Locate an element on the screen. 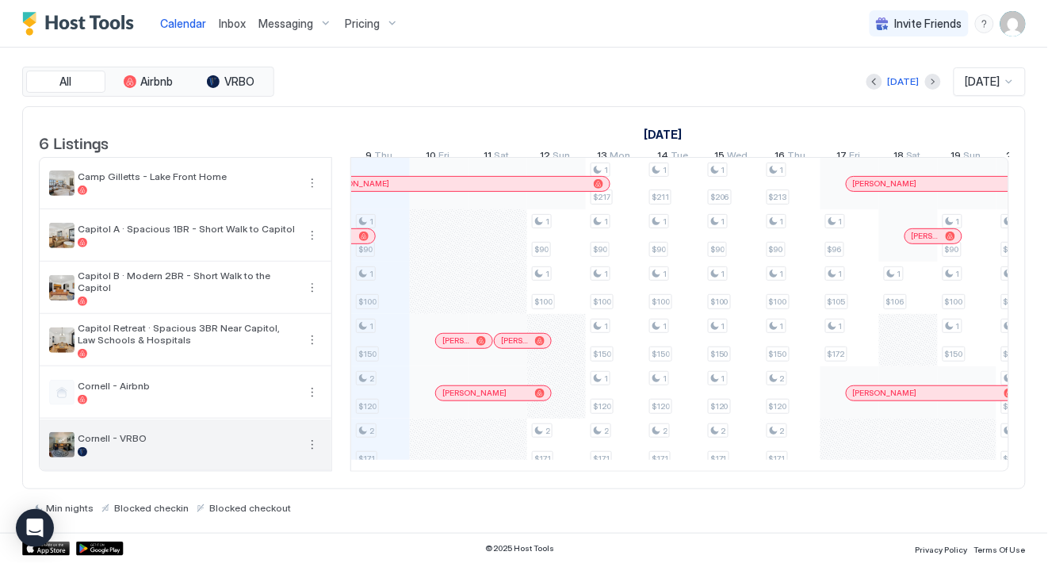  span: Wed is located at coordinates (738, 157).